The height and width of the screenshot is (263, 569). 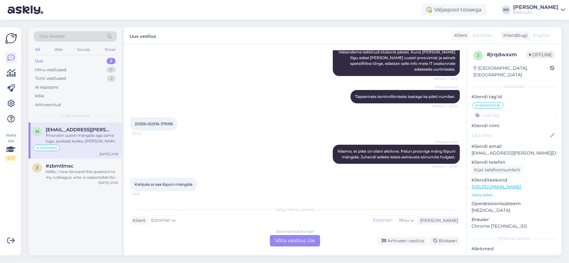 What do you see at coordinates (110, 50) in the screenshot?
I see `div: Email` at bounding box center [110, 50].